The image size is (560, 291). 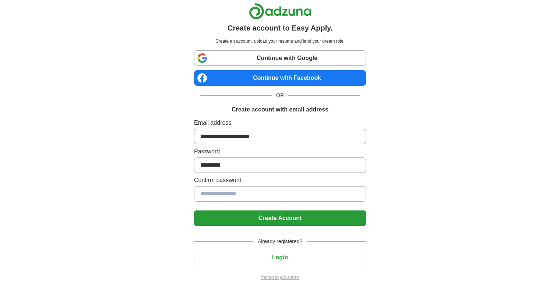 I want to click on button: Create Account, so click(x=280, y=218).